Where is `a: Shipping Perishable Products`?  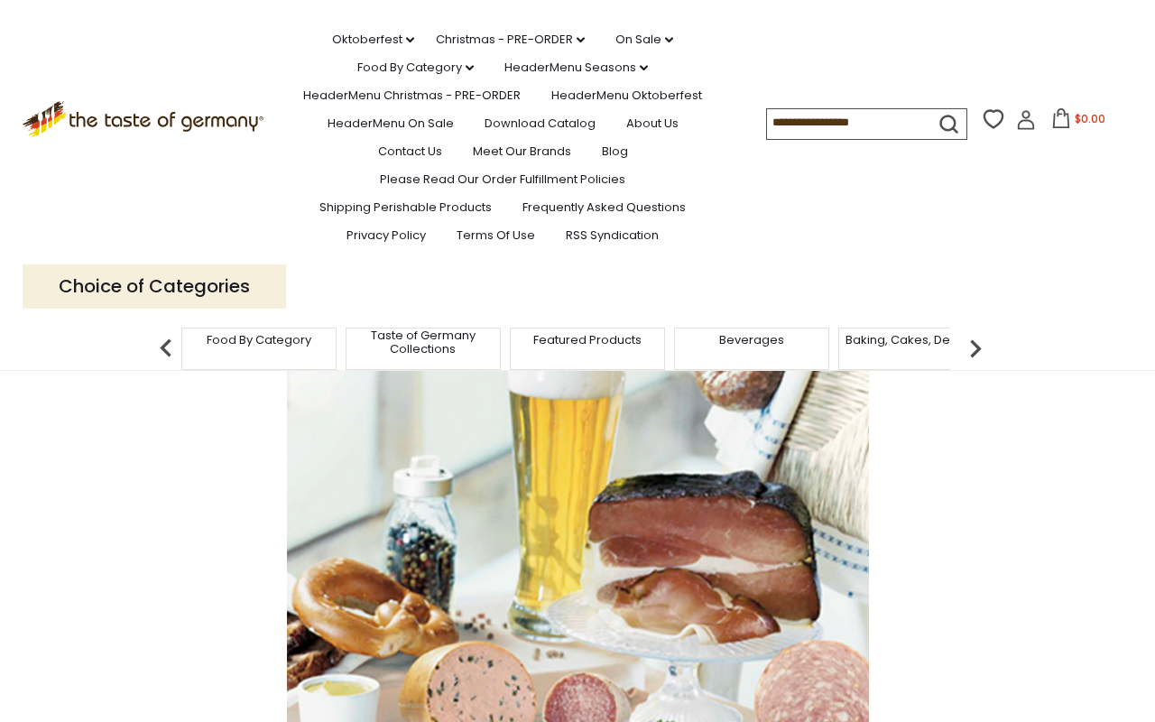 a: Shipping Perishable Products is located at coordinates (405, 208).